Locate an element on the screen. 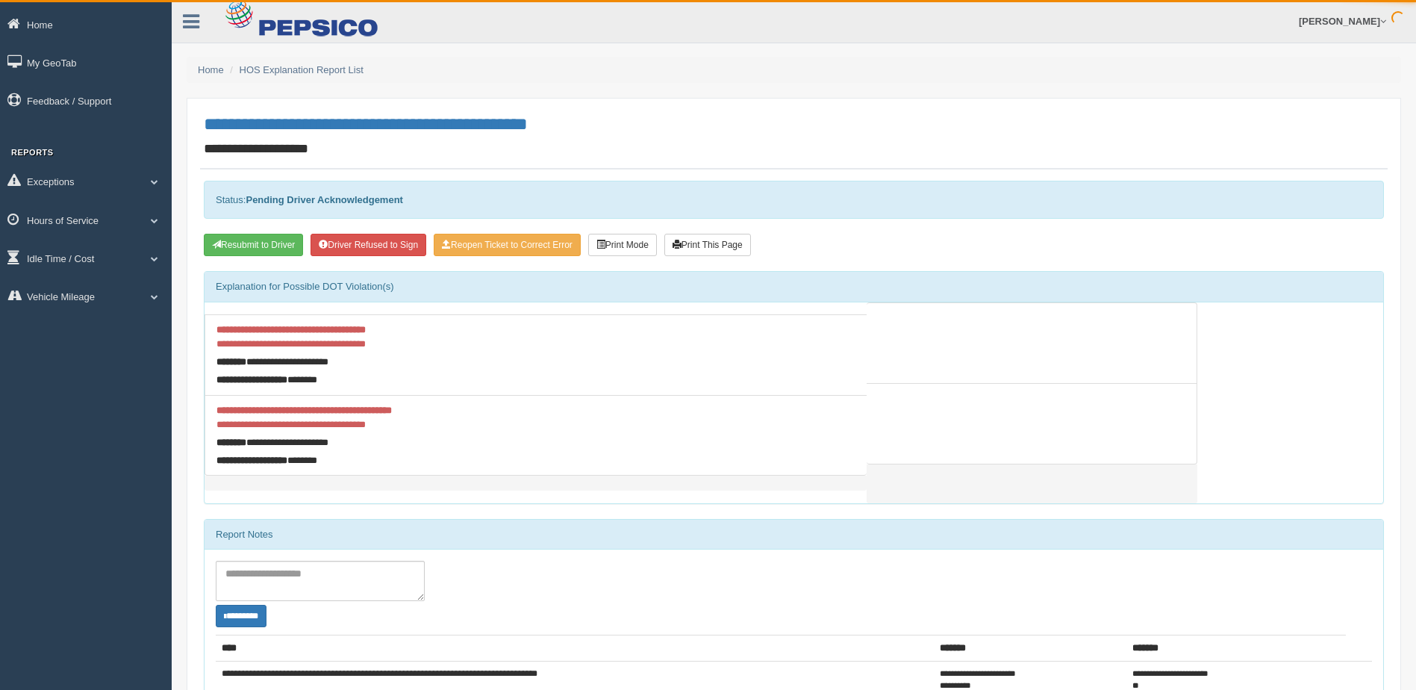 Image resolution: width=1416 pixels, height=690 pixels. button: Print Mode is located at coordinates (623, 245).